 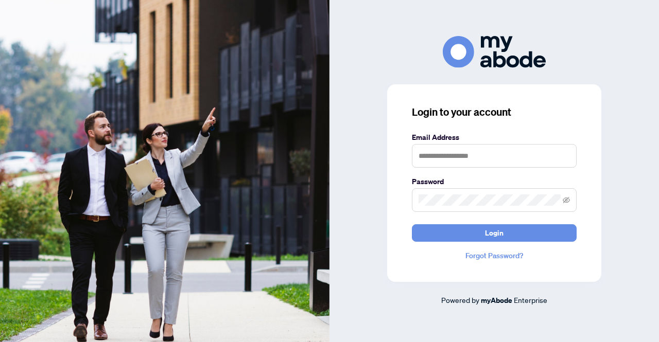 I want to click on span: eye-invisible, so click(x=566, y=200).